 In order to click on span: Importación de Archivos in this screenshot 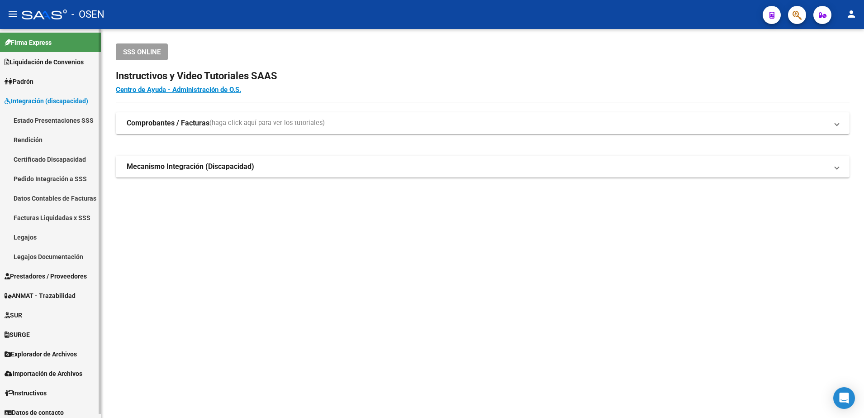, I will do `click(43, 373)`.